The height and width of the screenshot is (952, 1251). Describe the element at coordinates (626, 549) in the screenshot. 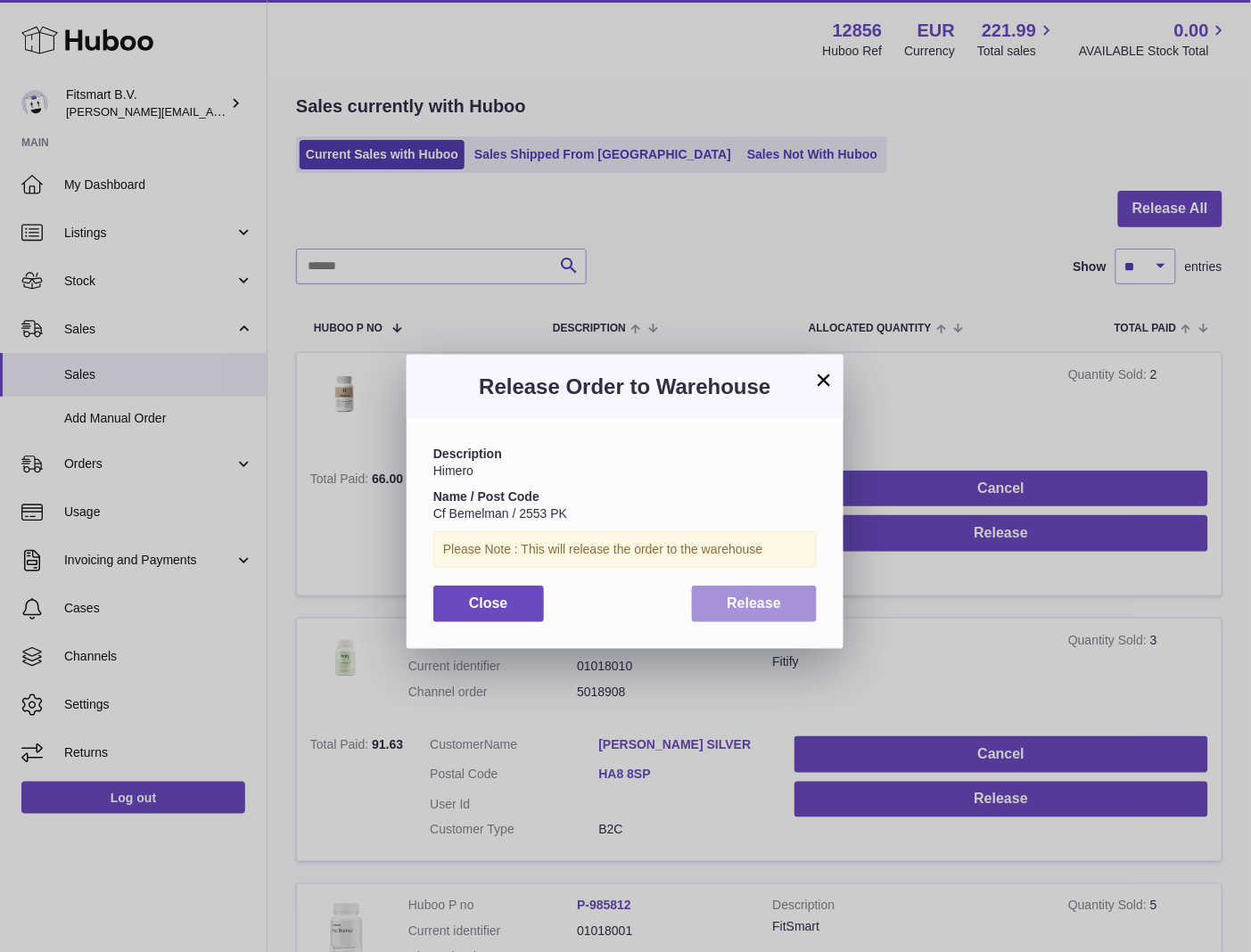

I see `div: Please Note : This will release the order to the warehouse` at that location.